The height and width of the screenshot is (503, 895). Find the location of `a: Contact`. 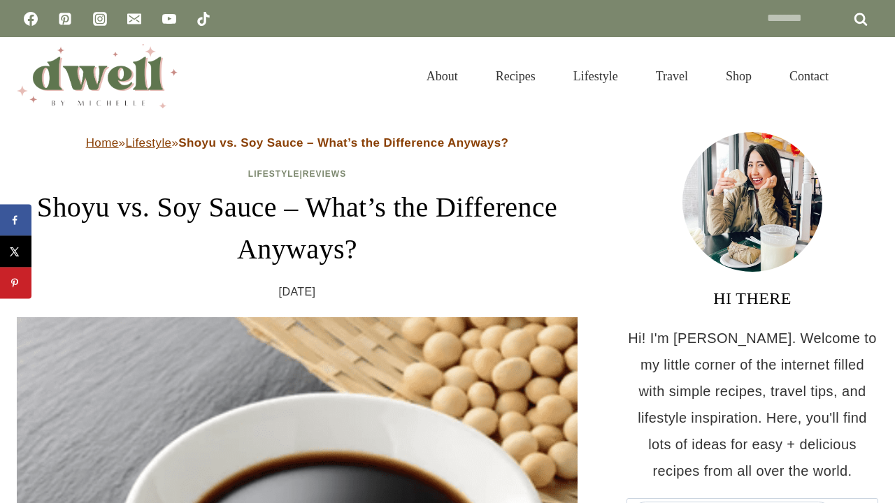

a: Contact is located at coordinates (809, 76).